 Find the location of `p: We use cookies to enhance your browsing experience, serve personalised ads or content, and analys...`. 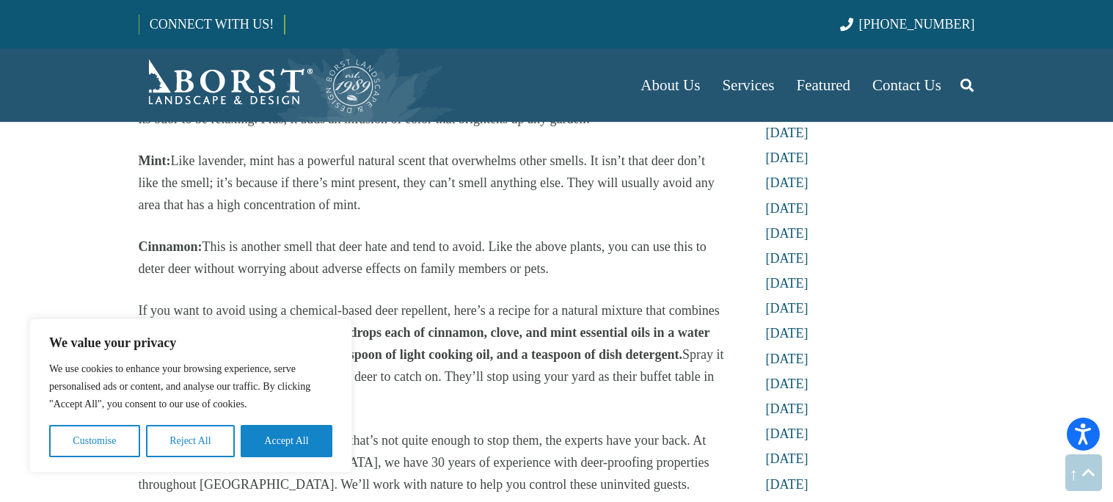

p: We use cookies to enhance your browsing experience, serve personalised ads or content, and analys... is located at coordinates (191, 387).